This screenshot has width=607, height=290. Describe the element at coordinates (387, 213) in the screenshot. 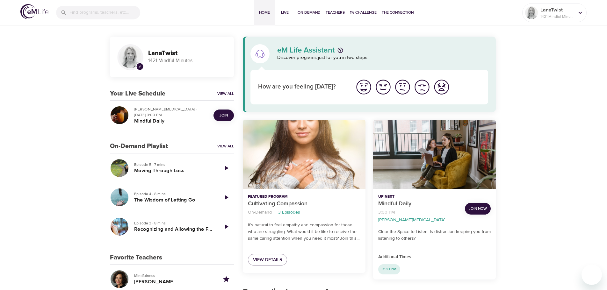

I see `p: 3:00 PM` at that location.